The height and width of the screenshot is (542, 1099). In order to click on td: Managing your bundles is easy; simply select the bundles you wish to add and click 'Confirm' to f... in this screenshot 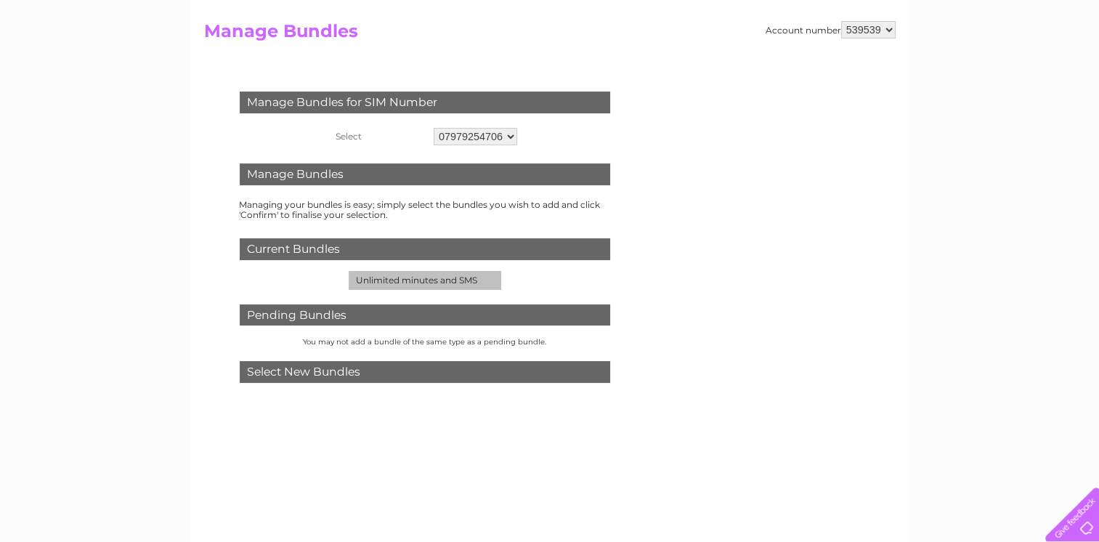, I will do `click(425, 210)`.